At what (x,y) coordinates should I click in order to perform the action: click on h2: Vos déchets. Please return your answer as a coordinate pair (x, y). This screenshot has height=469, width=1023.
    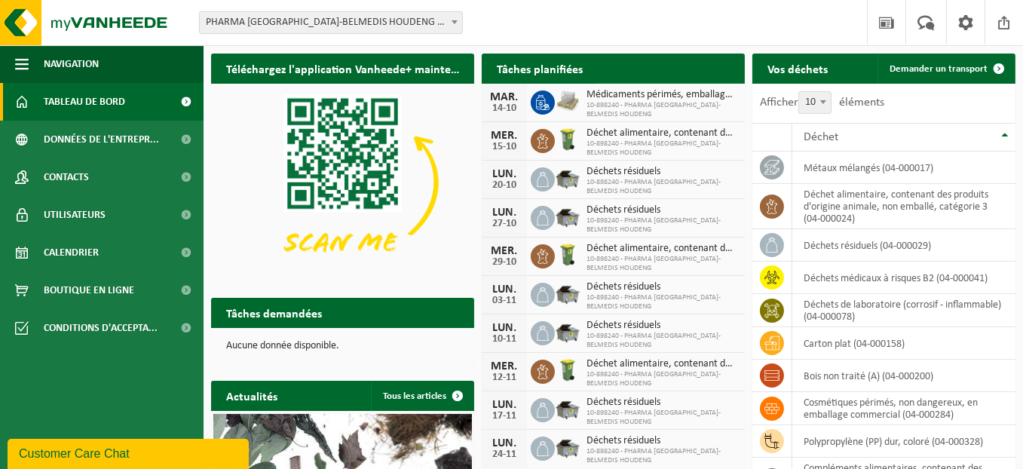
    Looking at the image, I should click on (798, 68).